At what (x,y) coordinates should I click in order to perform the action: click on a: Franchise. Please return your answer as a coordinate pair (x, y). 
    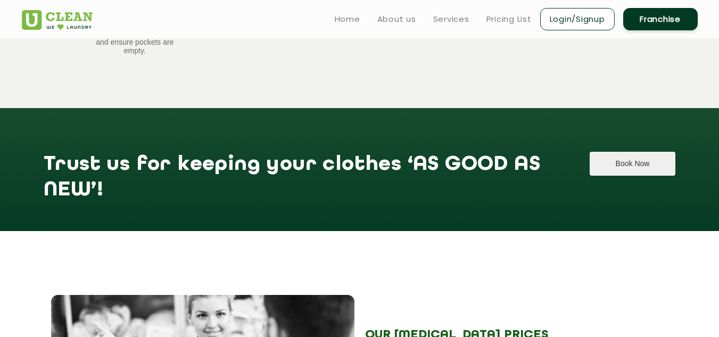
    Looking at the image, I should click on (661, 19).